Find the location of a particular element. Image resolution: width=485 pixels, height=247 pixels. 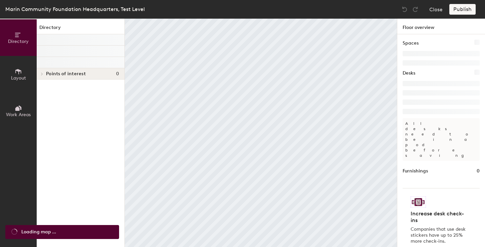

div: Marin Community Foundation Headquarters, Test Level is located at coordinates (75, 9).